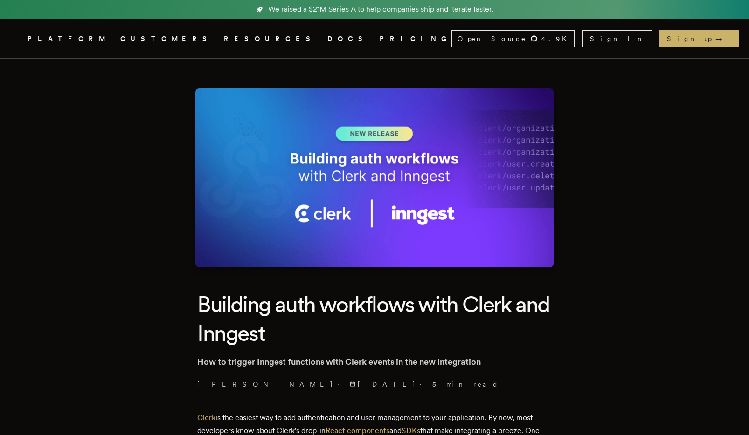 This screenshot has width=749, height=435. Describe the element at coordinates (206, 418) in the screenshot. I see `a: Clerk` at that location.